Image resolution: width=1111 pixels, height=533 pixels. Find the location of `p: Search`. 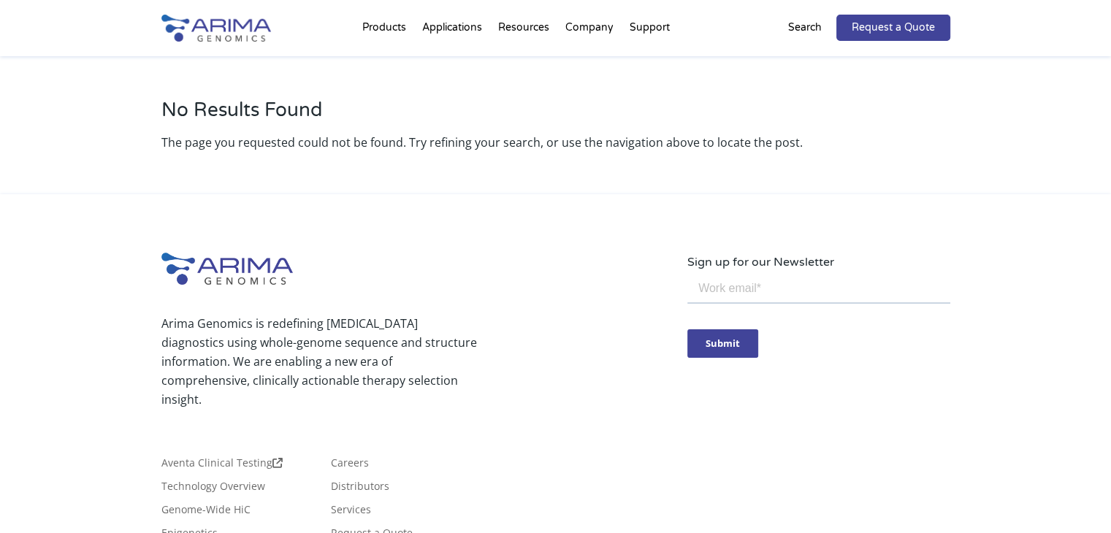

p: Search is located at coordinates (805, 28).